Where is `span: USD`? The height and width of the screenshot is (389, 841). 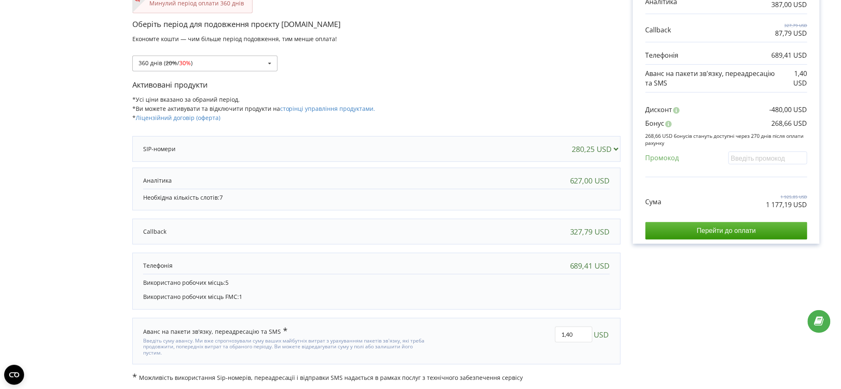 span: USD is located at coordinates (602, 334).